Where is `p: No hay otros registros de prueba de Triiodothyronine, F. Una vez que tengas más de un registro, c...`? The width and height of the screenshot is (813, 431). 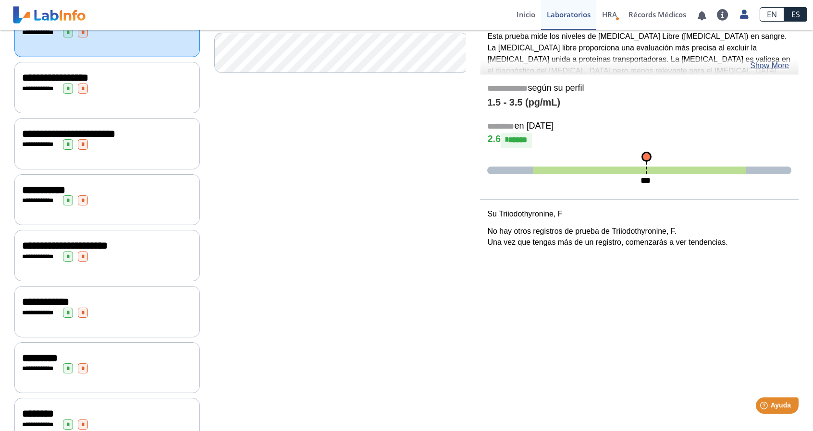 p: No hay otros registros de prueba de Triiodothyronine, F. Una vez que tengas más de un registro, c... is located at coordinates (639, 237).